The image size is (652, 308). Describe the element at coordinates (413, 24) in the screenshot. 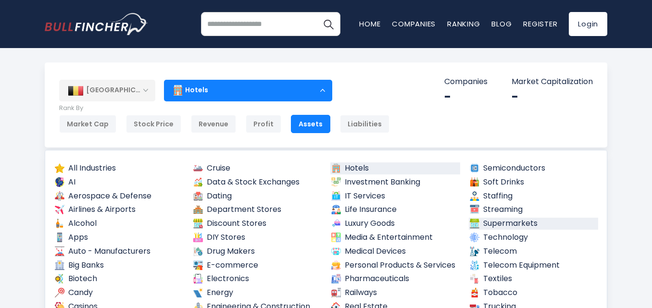

I see `a: Companies` at that location.